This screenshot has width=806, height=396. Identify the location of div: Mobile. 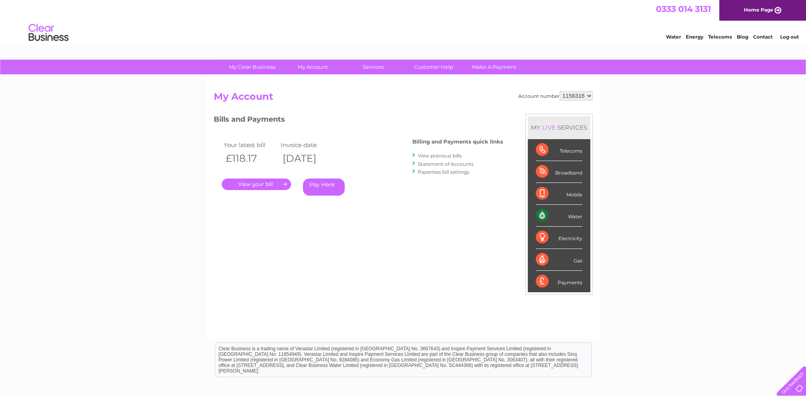
(559, 194).